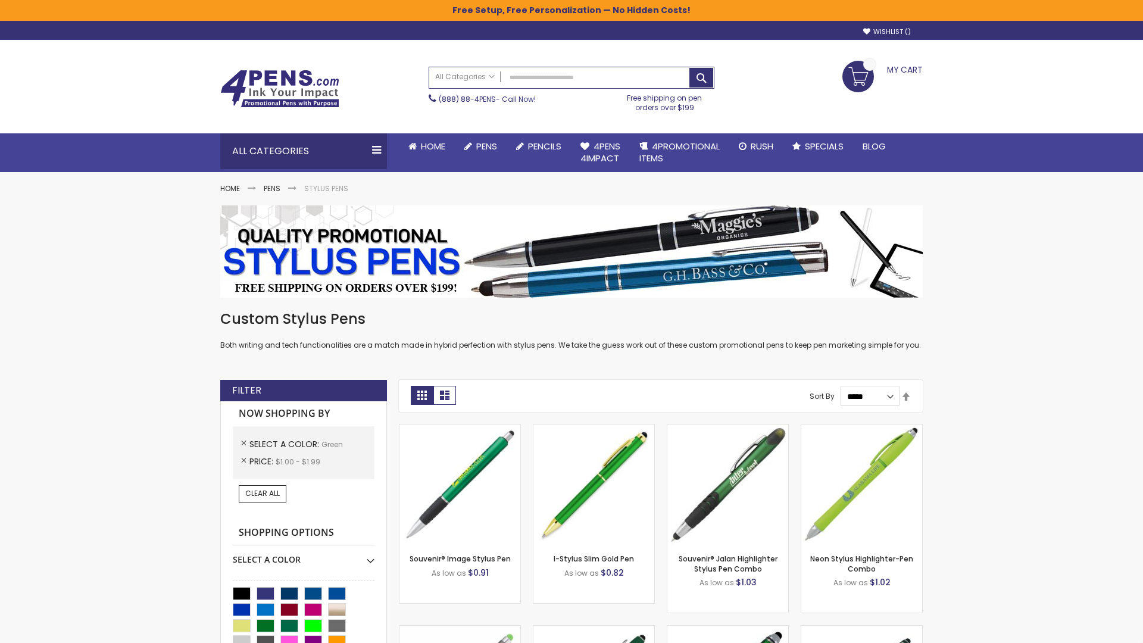 The width and height of the screenshot is (1143, 643). What do you see at coordinates (247, 391) in the screenshot?
I see `strong: Filter` at bounding box center [247, 391].